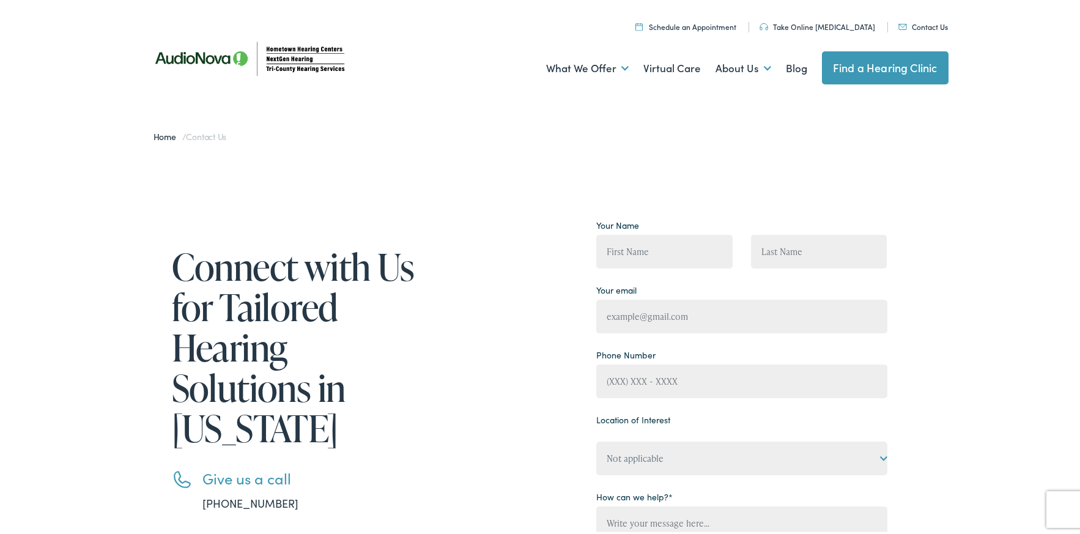  Describe the element at coordinates (664, 249) in the screenshot. I see `input: First Name` at that location.